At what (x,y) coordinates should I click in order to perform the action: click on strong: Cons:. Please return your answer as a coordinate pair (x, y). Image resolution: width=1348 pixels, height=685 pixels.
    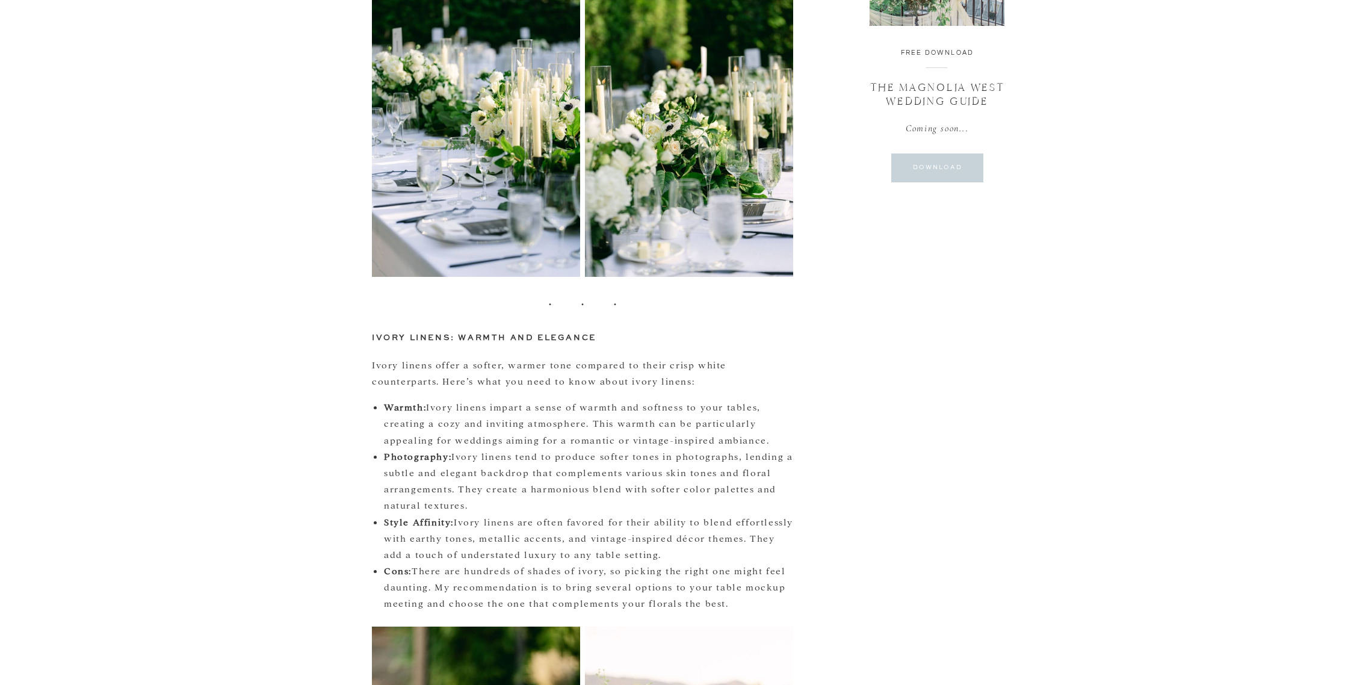
    Looking at the image, I should click on (398, 570).